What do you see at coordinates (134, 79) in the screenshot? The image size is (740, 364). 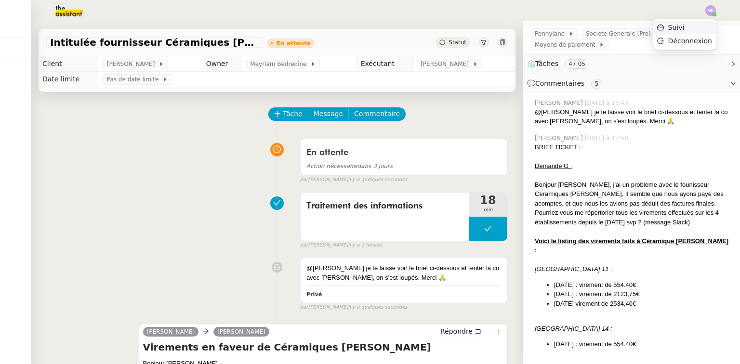 I see `span: Pas de date limite` at bounding box center [134, 79].